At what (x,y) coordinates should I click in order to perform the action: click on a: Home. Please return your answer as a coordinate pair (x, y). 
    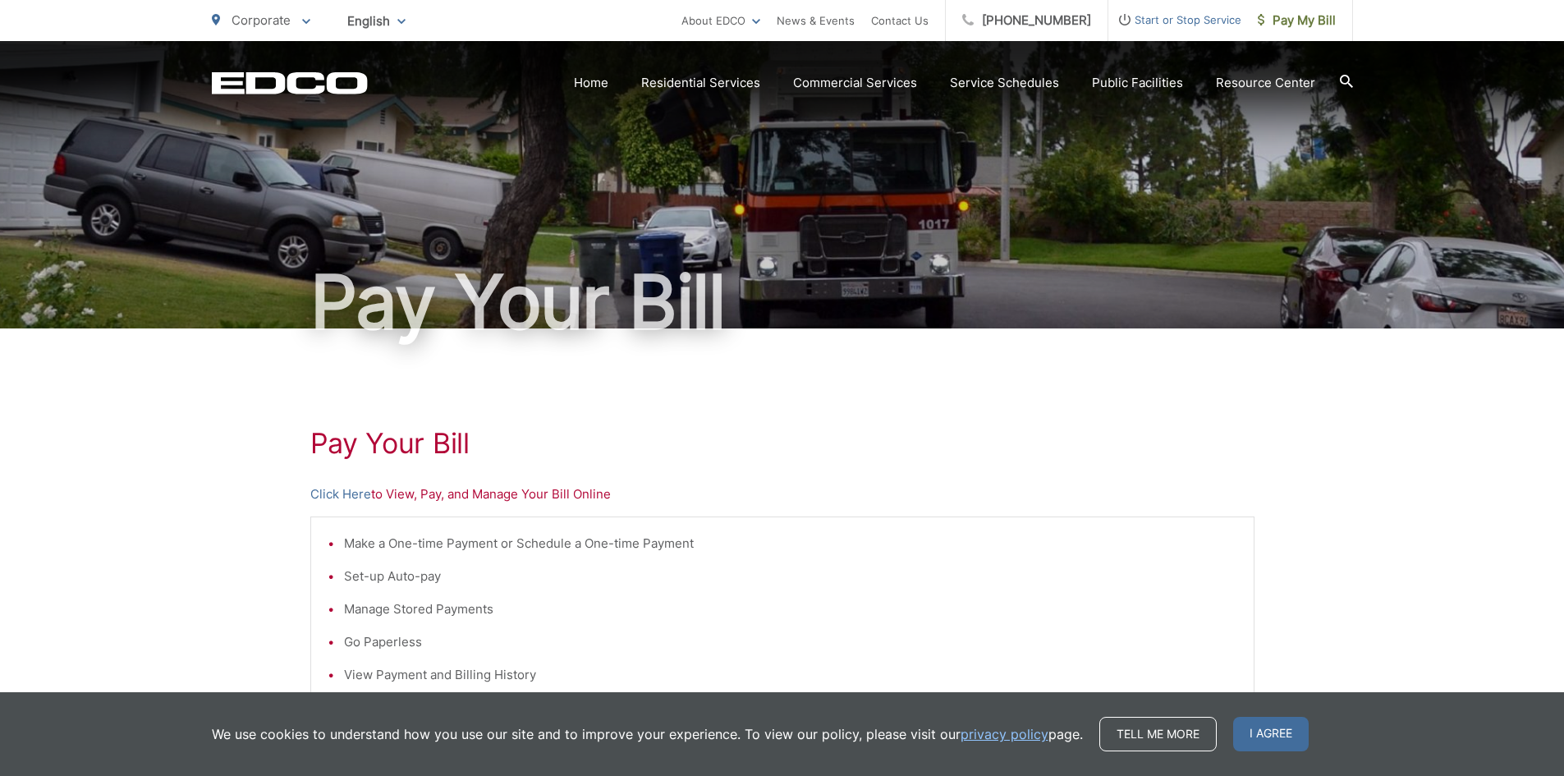
    Looking at the image, I should click on (591, 83).